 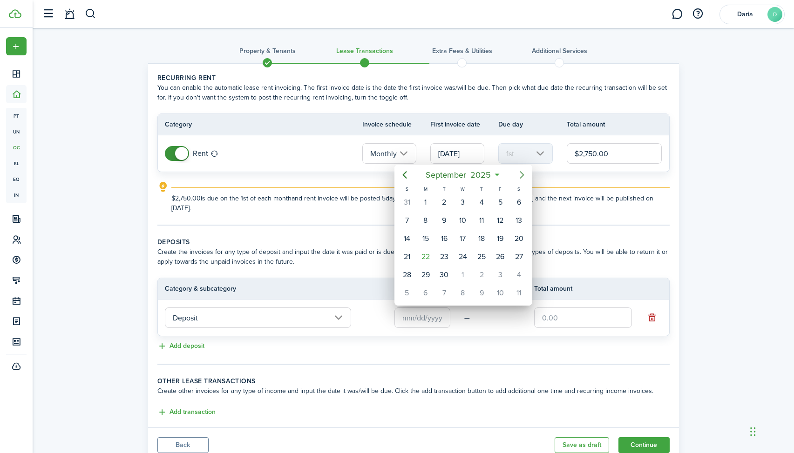 What do you see at coordinates (500, 293) in the screenshot?
I see `div: Friday, October 10, 2025` at bounding box center [500, 293].